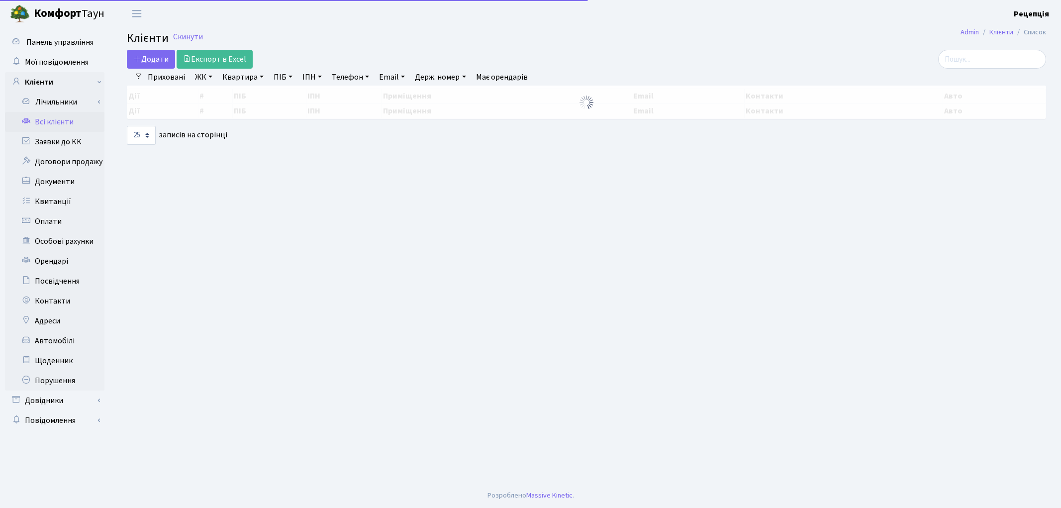 This screenshot has width=1061, height=508. I want to click on a: Massive Kinetic, so click(549, 495).